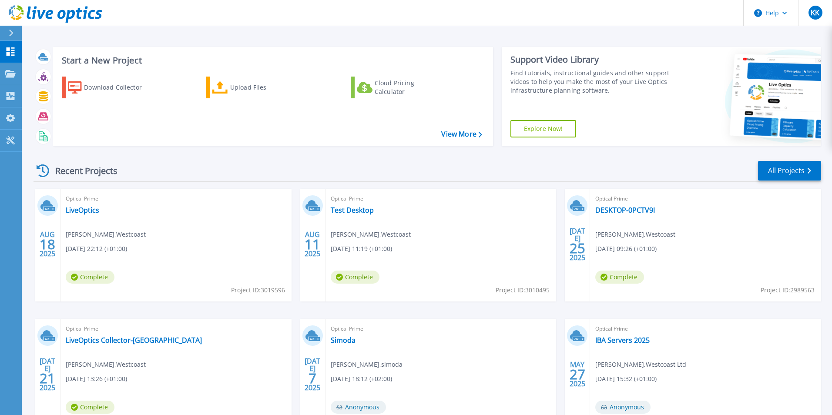  What do you see at coordinates (787, 290) in the screenshot?
I see `span: Project ID: 2989563` at bounding box center [787, 290].